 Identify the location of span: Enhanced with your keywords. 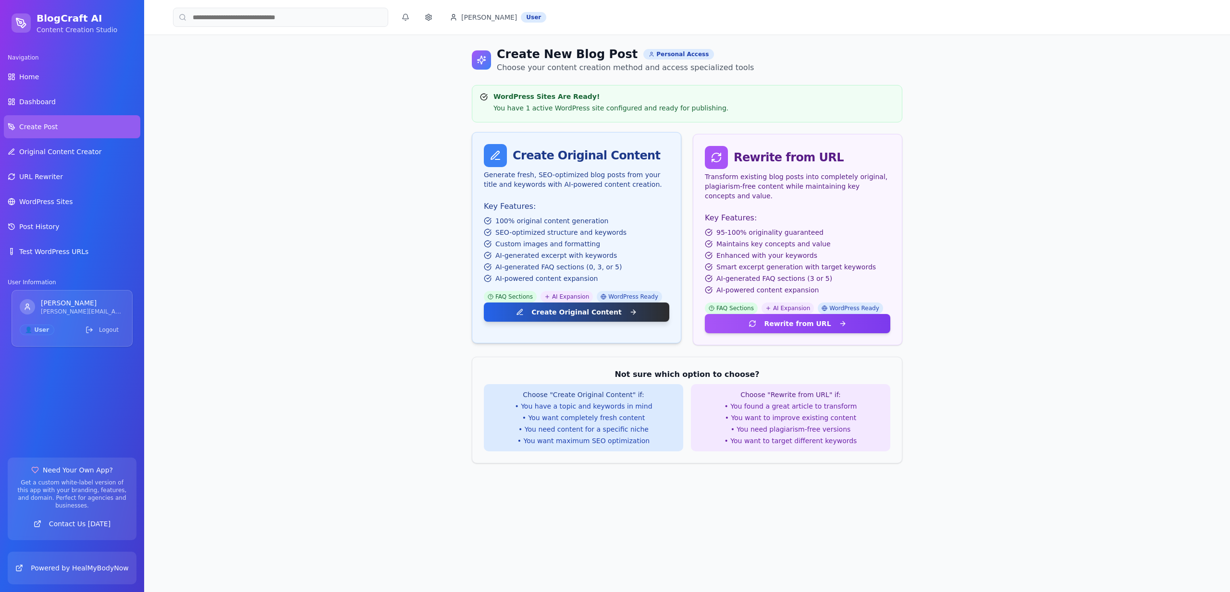
(767, 256).